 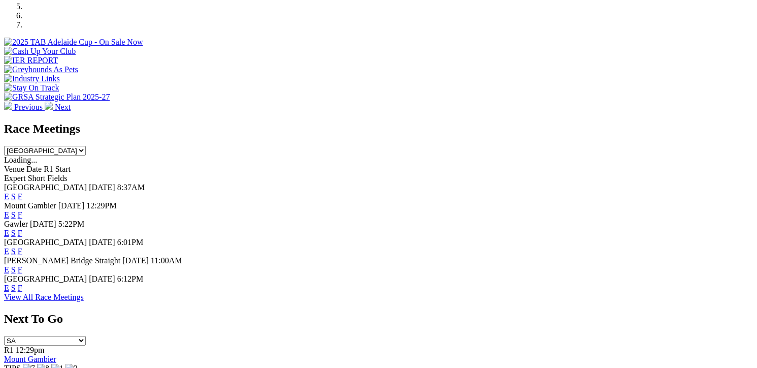 I want to click on a: Next, so click(x=57, y=107).